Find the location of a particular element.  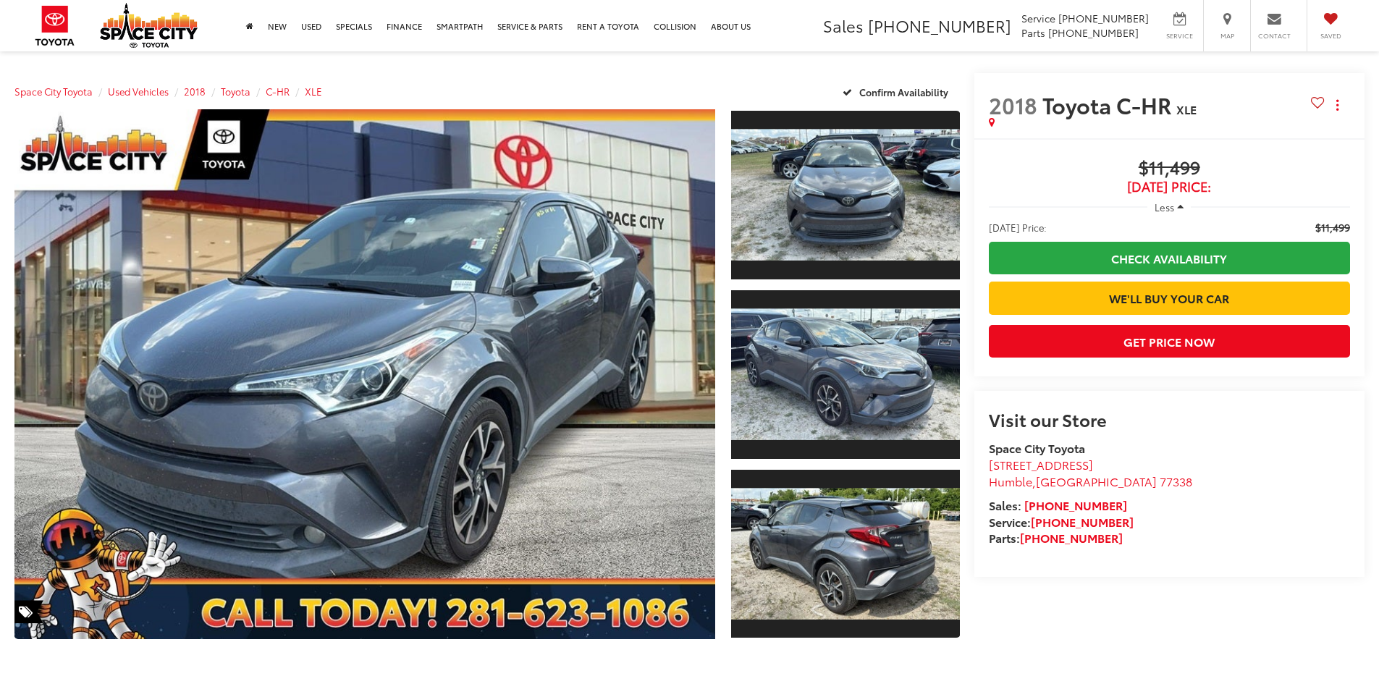

a: Expand Photo 1 is located at coordinates (845, 195).